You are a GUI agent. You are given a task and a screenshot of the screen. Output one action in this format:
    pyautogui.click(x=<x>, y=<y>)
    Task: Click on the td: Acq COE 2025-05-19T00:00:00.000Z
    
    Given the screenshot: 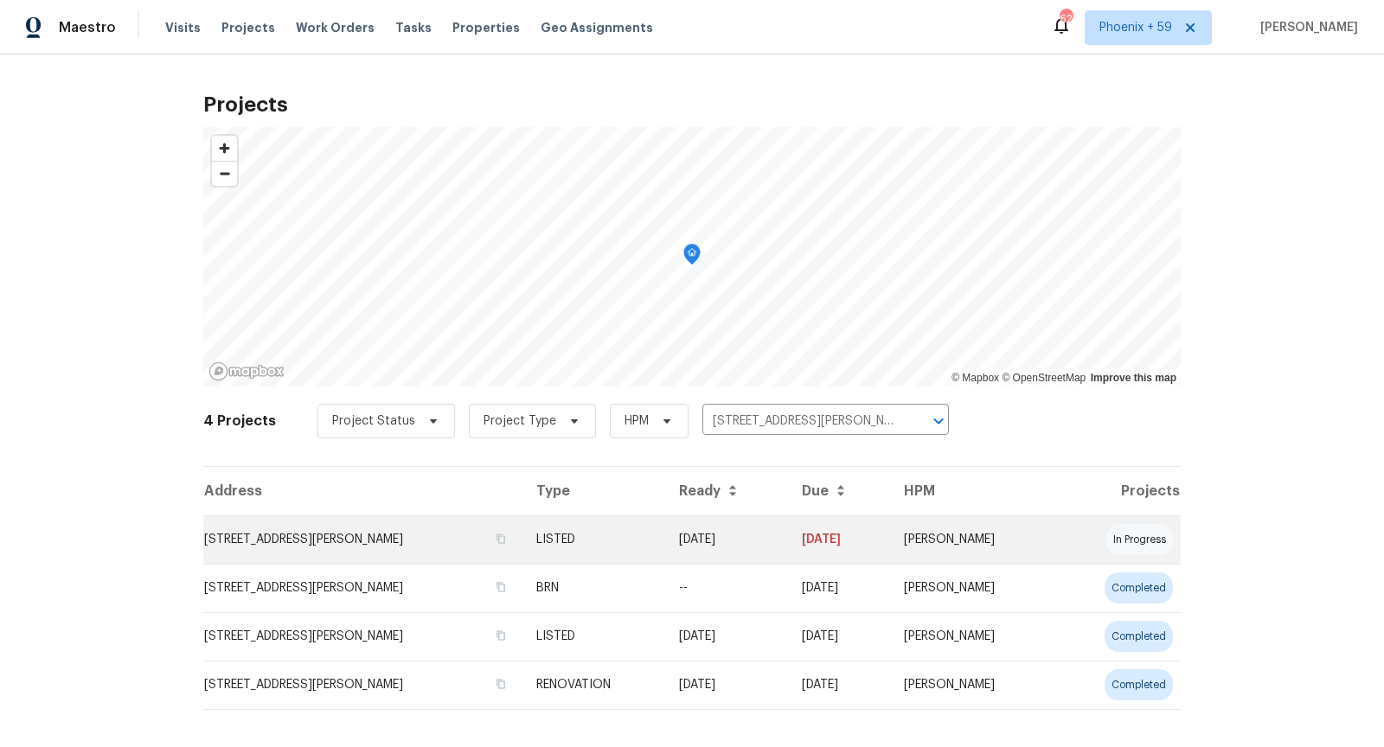 What is the action you would take?
    pyautogui.click(x=726, y=685)
    